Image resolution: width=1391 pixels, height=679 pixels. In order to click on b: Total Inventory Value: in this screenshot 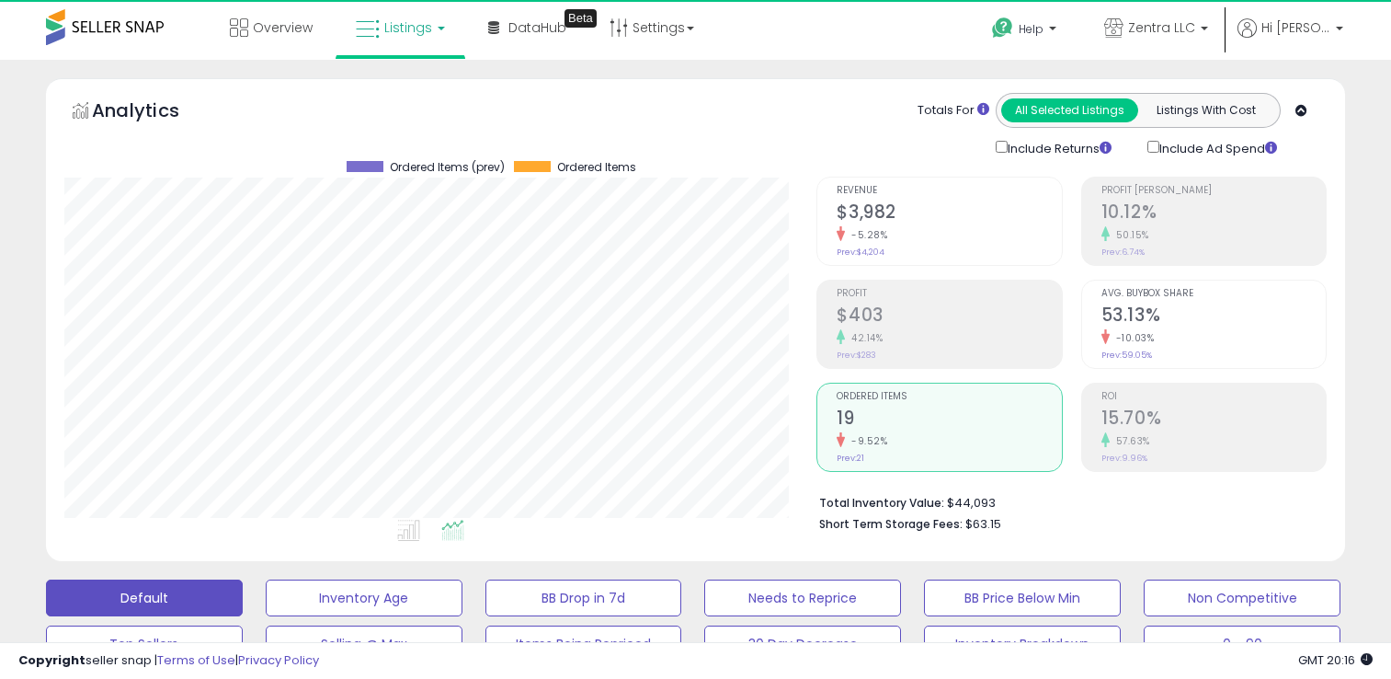, I will do `click(882, 502)`.